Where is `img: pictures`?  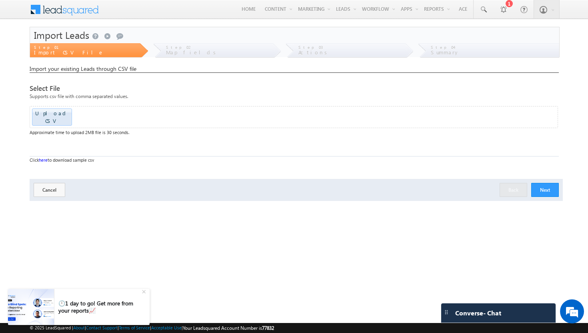 img: pictures is located at coordinates (31, 307).